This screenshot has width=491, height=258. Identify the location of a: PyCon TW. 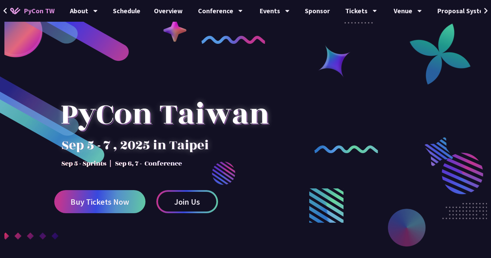
(32, 11).